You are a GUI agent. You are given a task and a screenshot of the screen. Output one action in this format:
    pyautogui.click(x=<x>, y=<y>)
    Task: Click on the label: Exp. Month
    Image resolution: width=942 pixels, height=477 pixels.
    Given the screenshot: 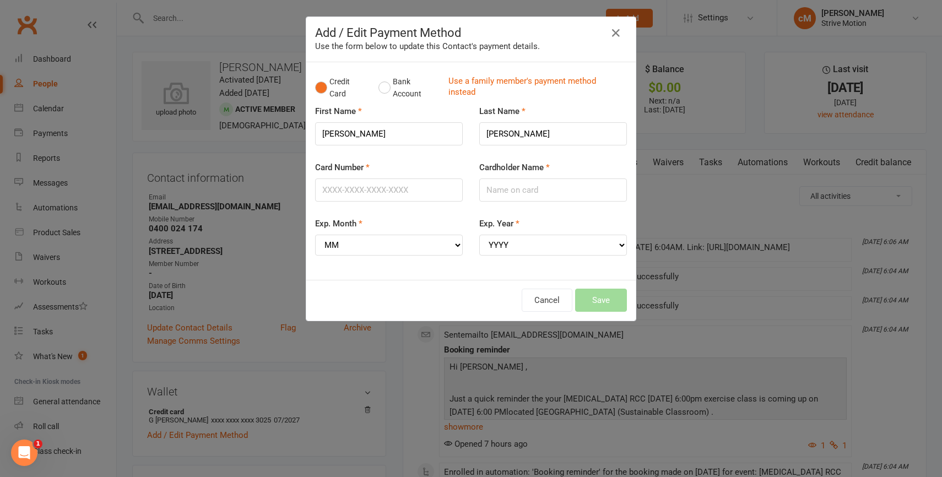 What is the action you would take?
    pyautogui.click(x=339, y=224)
    